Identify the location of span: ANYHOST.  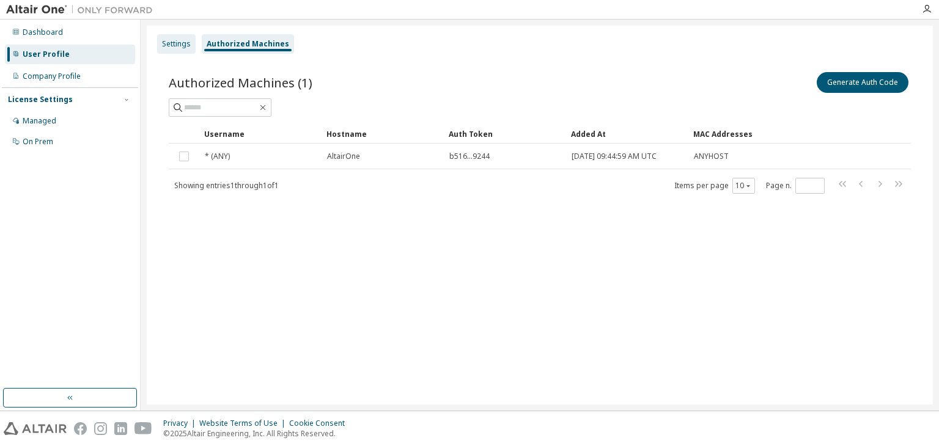
(711, 157).